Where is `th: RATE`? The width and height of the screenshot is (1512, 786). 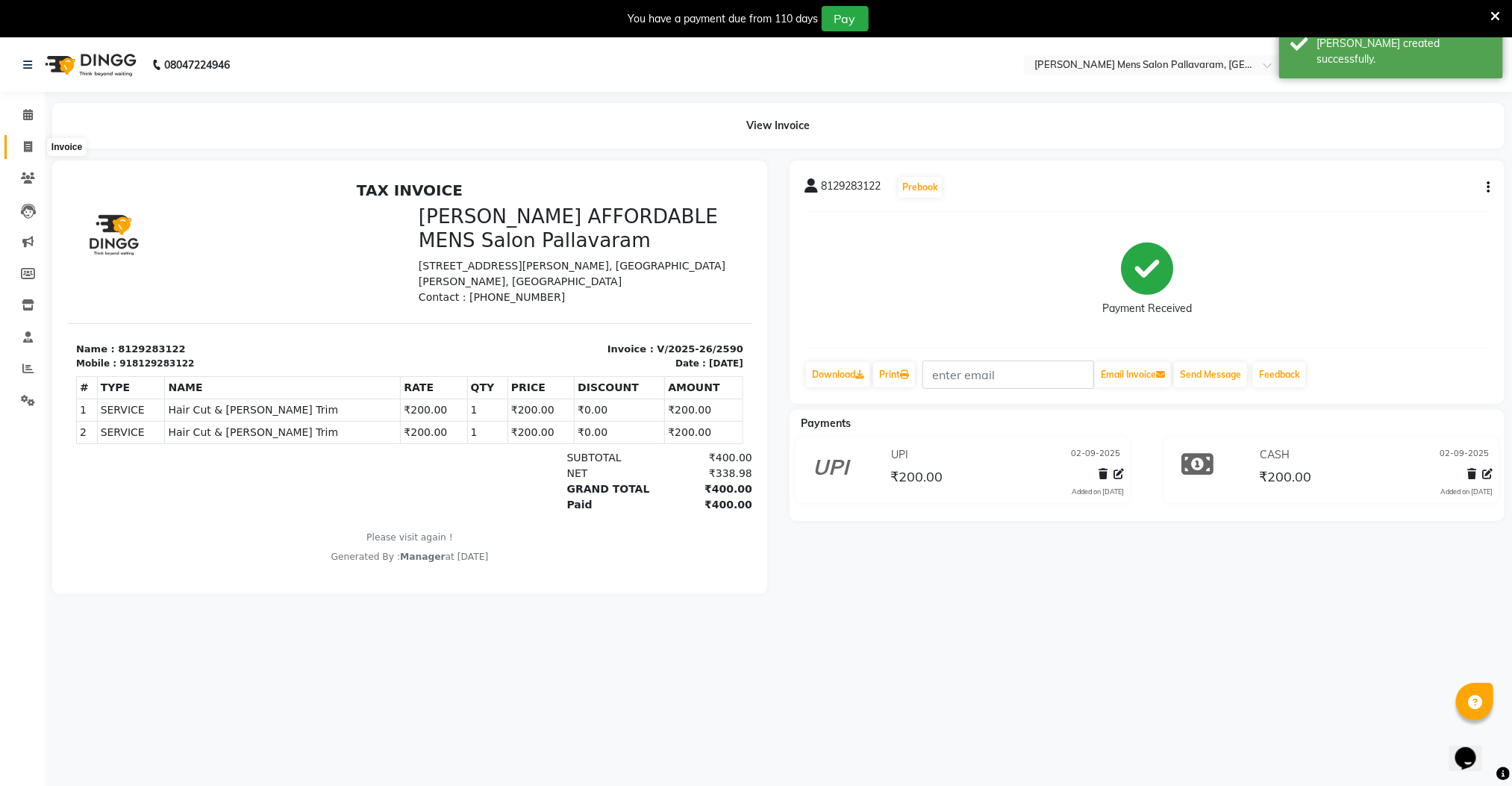 th: RATE is located at coordinates (366, 212).